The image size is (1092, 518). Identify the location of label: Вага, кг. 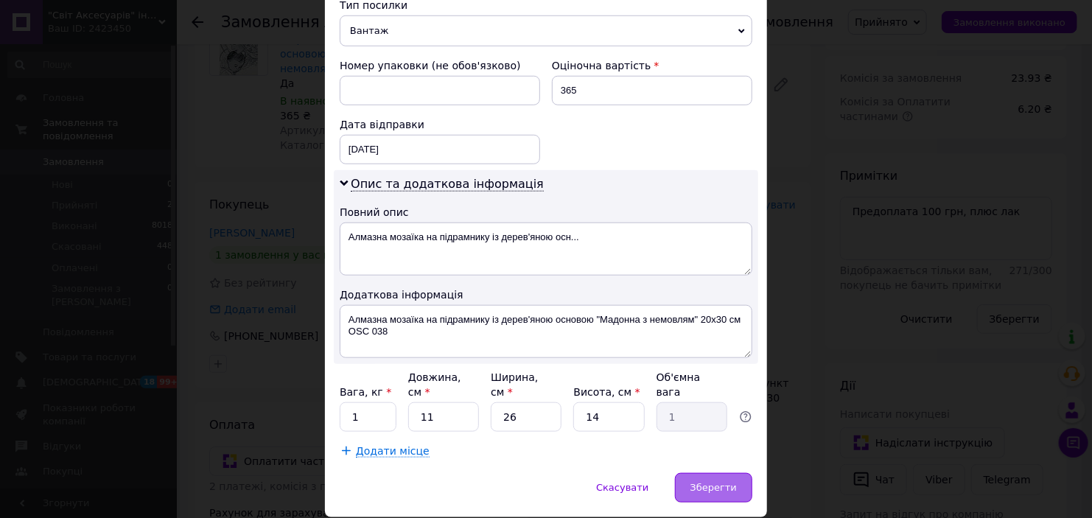
(365, 392).